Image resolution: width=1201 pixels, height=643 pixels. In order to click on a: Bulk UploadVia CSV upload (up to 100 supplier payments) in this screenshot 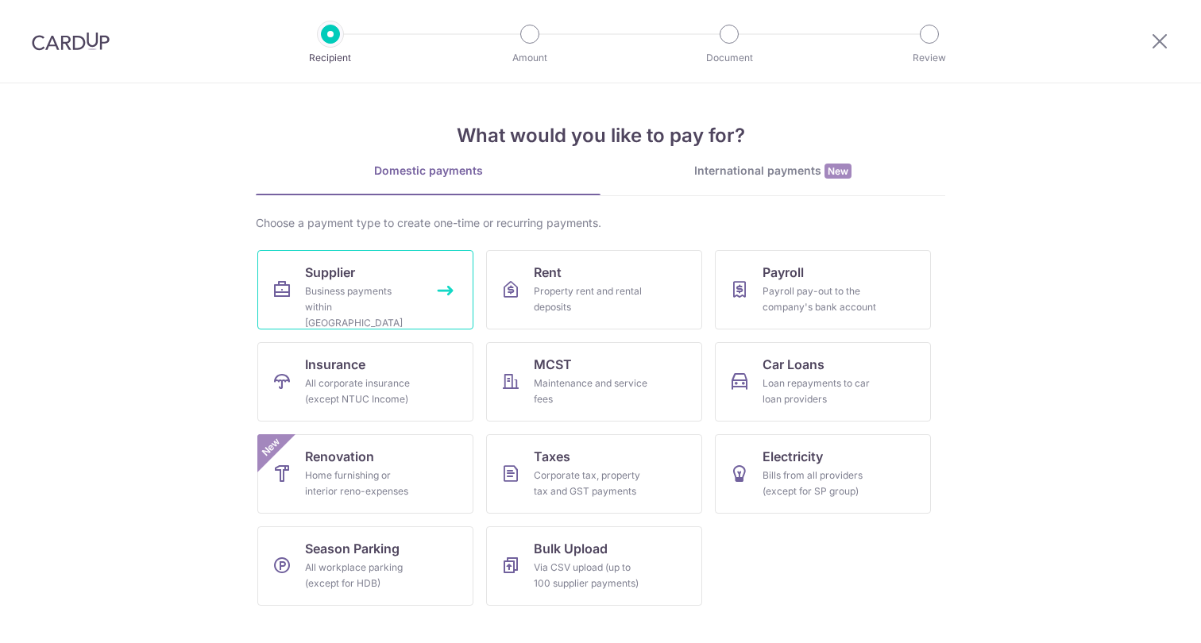, I will do `click(594, 566)`.